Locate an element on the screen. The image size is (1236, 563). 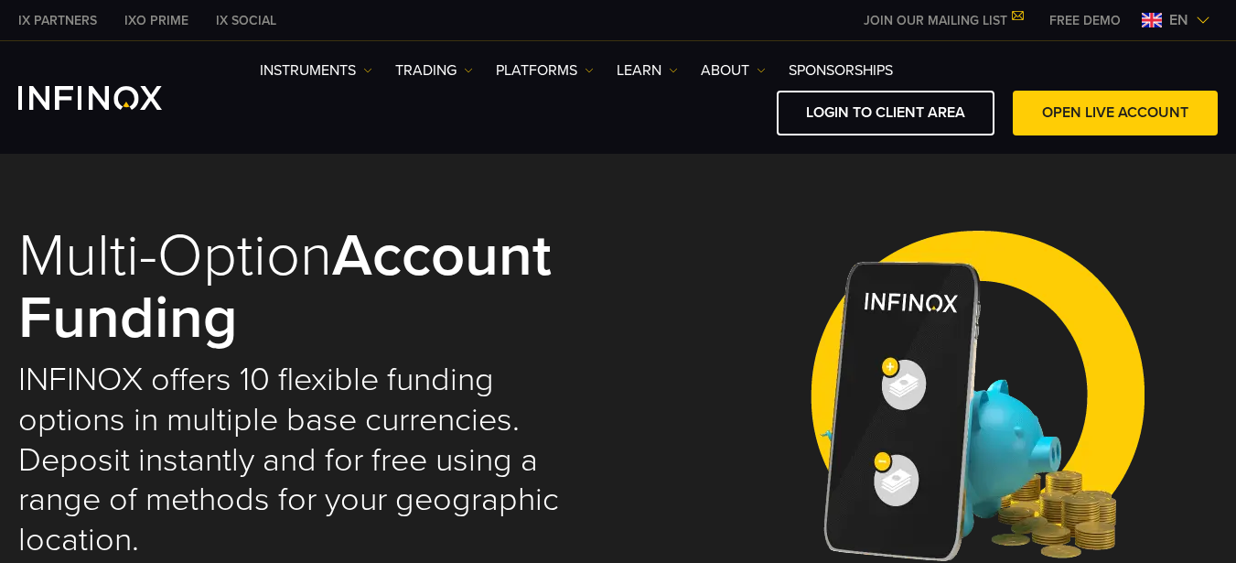
a: TRADING is located at coordinates (434, 70).